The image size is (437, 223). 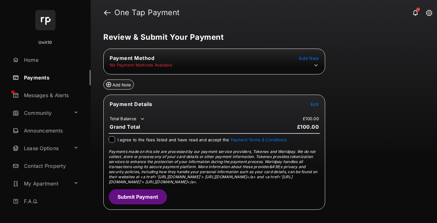 What do you see at coordinates (213, 166) in the screenshot?
I see `span: Payments made on this site are processed by our payment service providers, Tokenex and Worldpay. ...` at bounding box center [213, 166].